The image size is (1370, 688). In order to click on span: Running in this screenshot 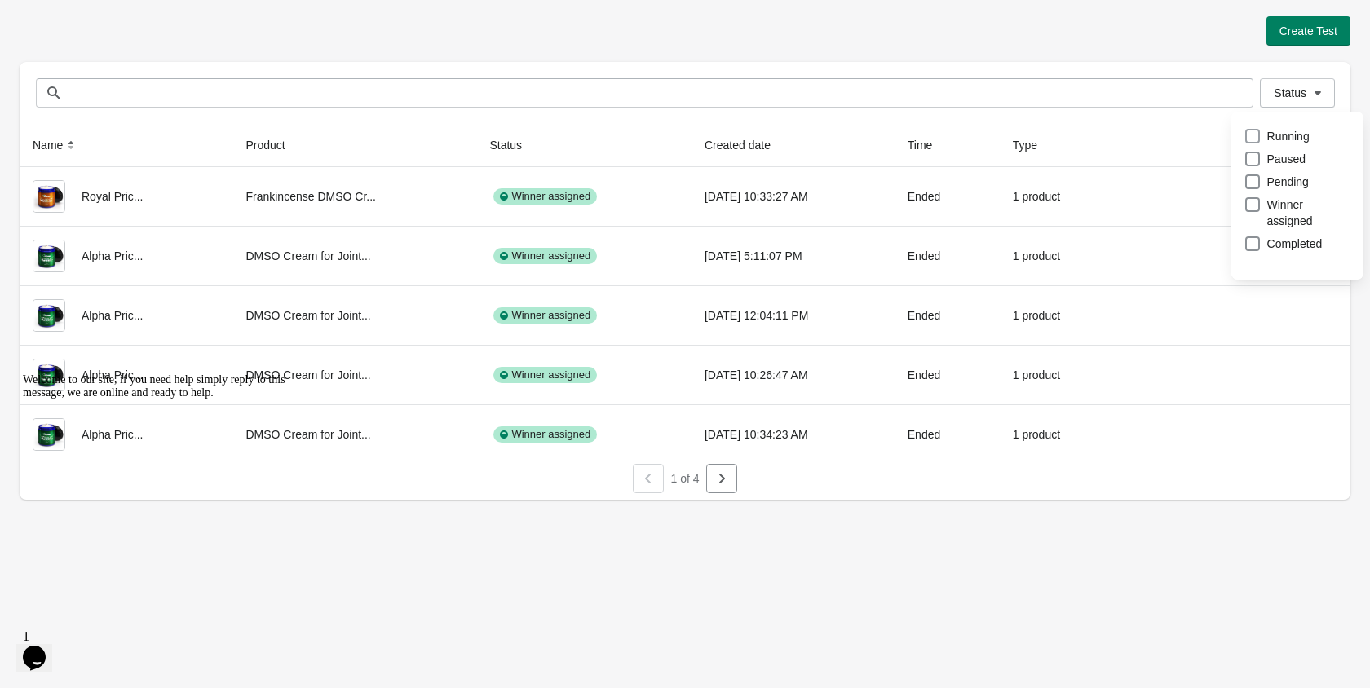, I will do `click(1288, 136)`.